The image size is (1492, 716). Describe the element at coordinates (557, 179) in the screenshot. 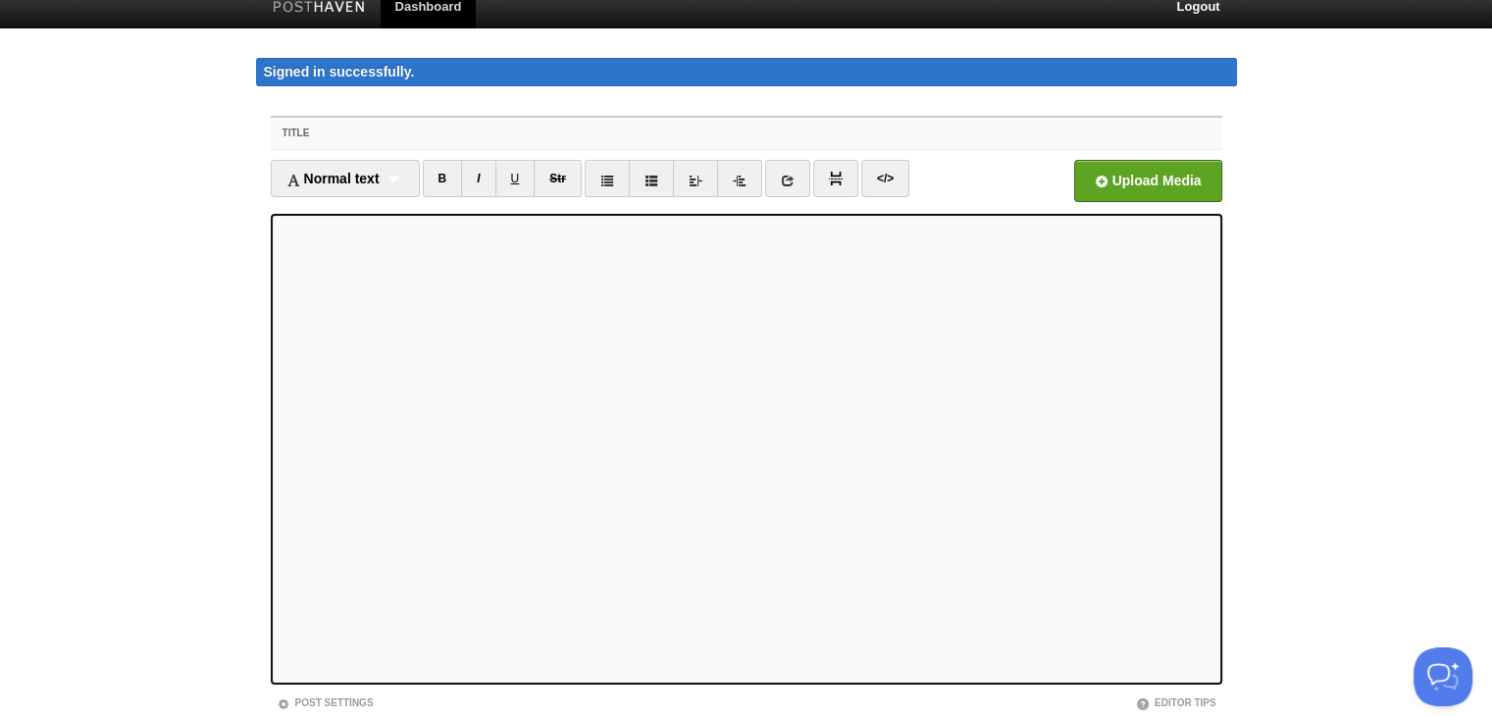

I see `a: Str` at that location.